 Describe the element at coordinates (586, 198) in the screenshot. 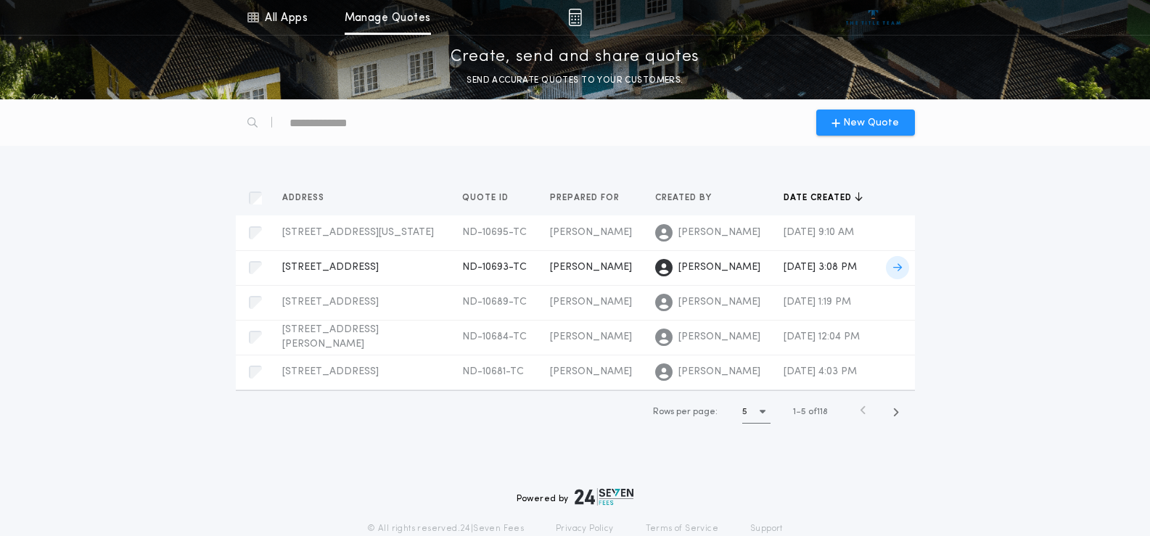

I see `span: Prepared for` at that location.